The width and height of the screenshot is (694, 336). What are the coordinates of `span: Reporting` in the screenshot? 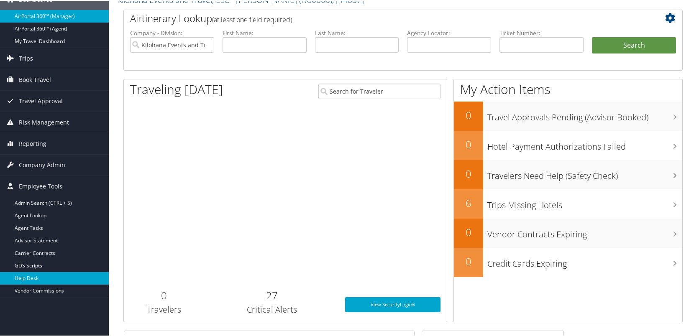 It's located at (33, 143).